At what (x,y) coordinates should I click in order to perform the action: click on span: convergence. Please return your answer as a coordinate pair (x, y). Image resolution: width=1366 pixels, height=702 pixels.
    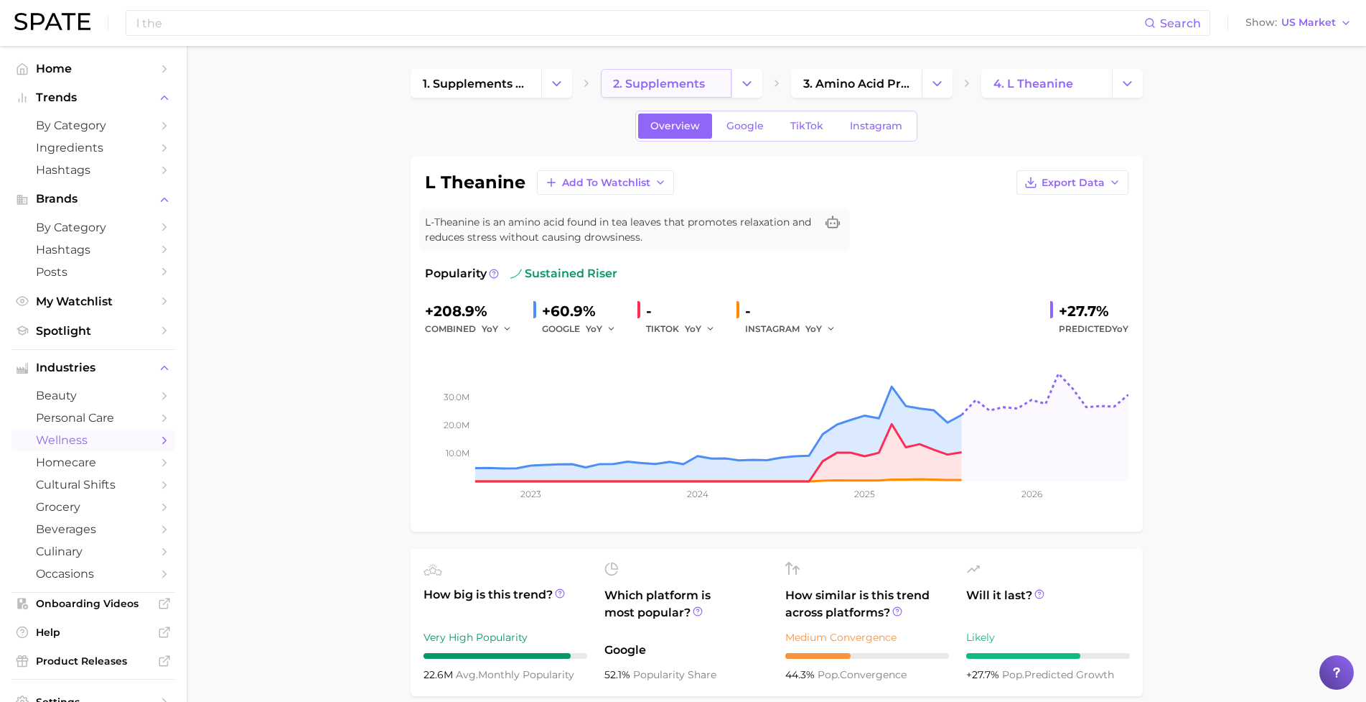
    Looking at the image, I should click on (862, 674).